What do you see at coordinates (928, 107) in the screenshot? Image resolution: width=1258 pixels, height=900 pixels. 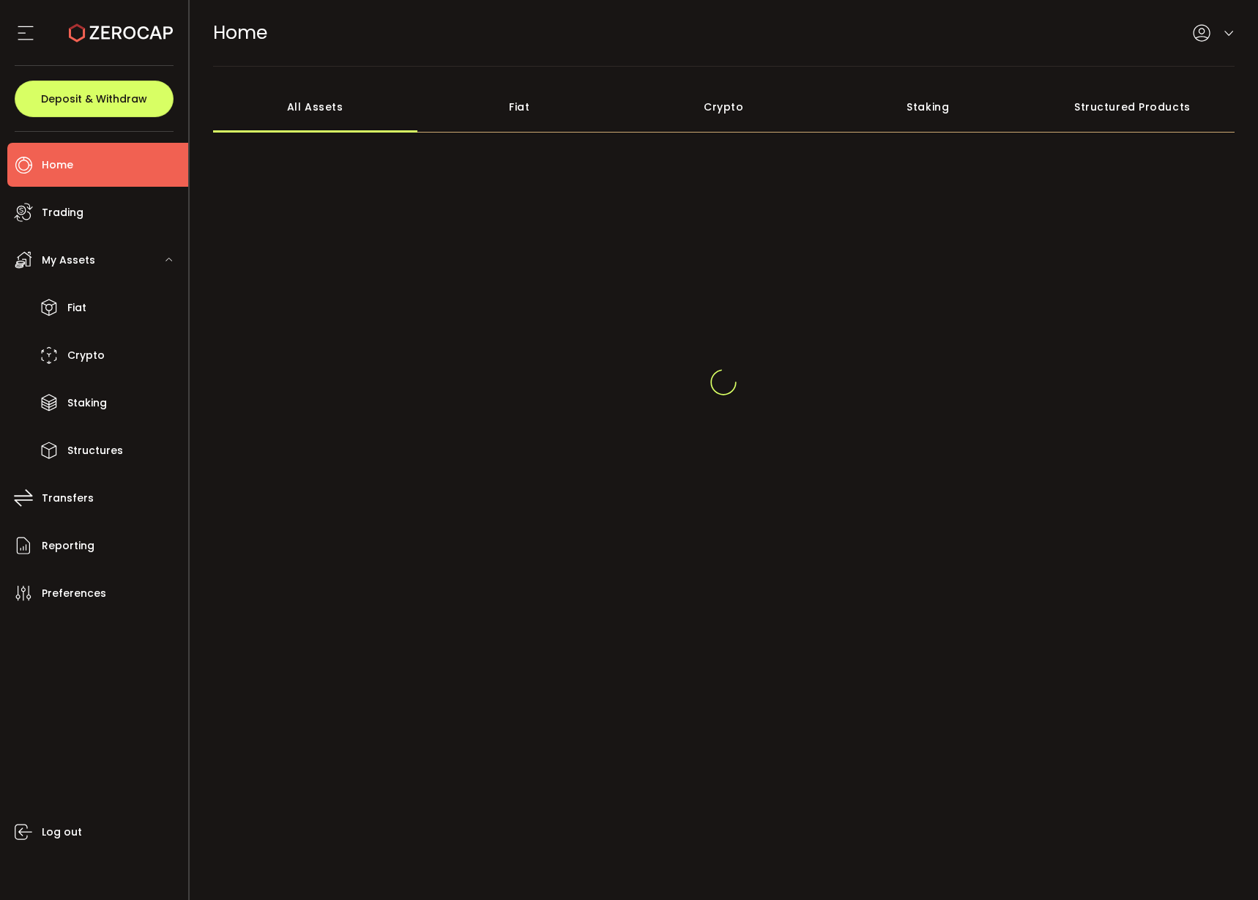 I see `div: Staking` at bounding box center [928, 107].